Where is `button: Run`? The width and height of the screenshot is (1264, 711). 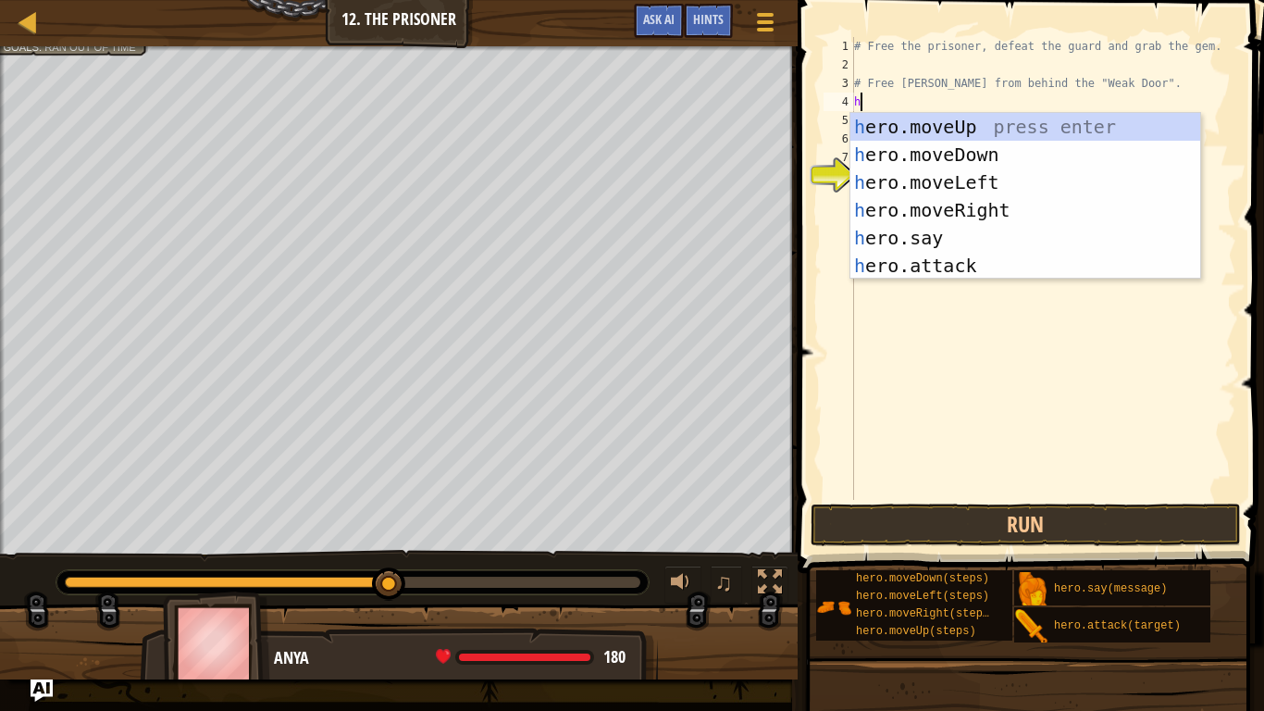 button: Run is located at coordinates (1026, 525).